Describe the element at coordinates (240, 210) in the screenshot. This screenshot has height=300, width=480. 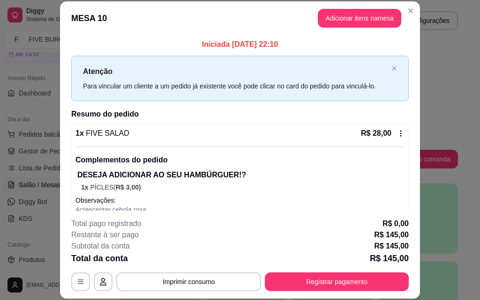
I see `p: Acrescentar cebola roxa` at that location.